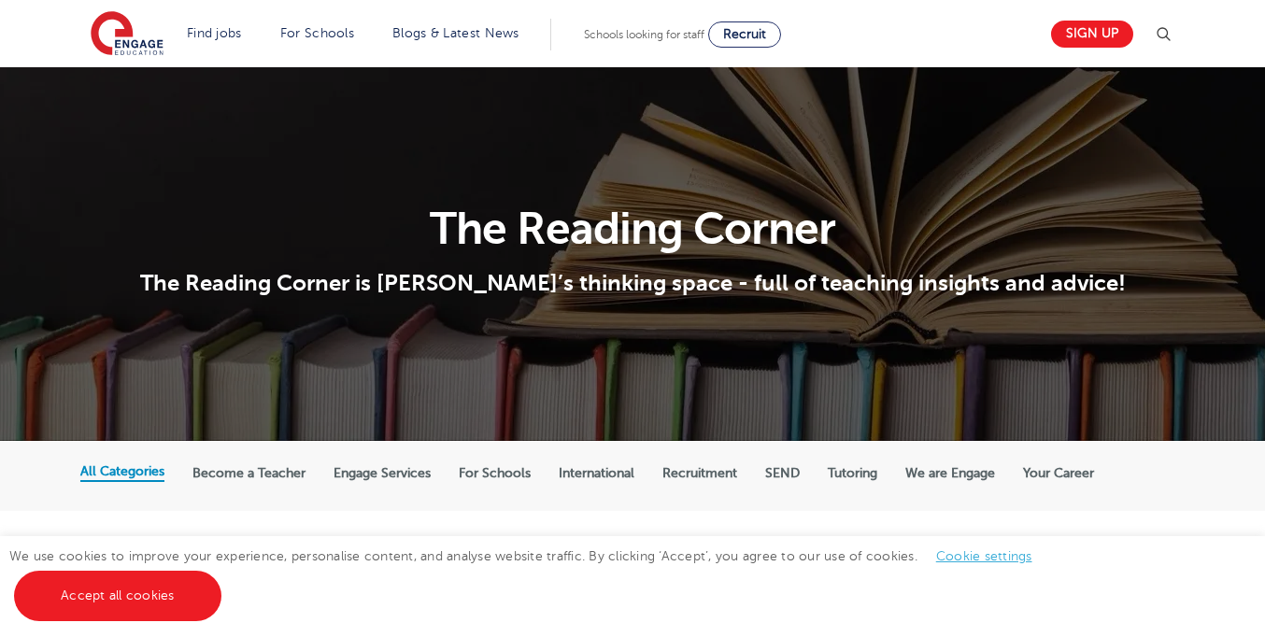 The image size is (1265, 637). What do you see at coordinates (852, 474) in the screenshot?
I see `label: Tutoring` at bounding box center [852, 474].